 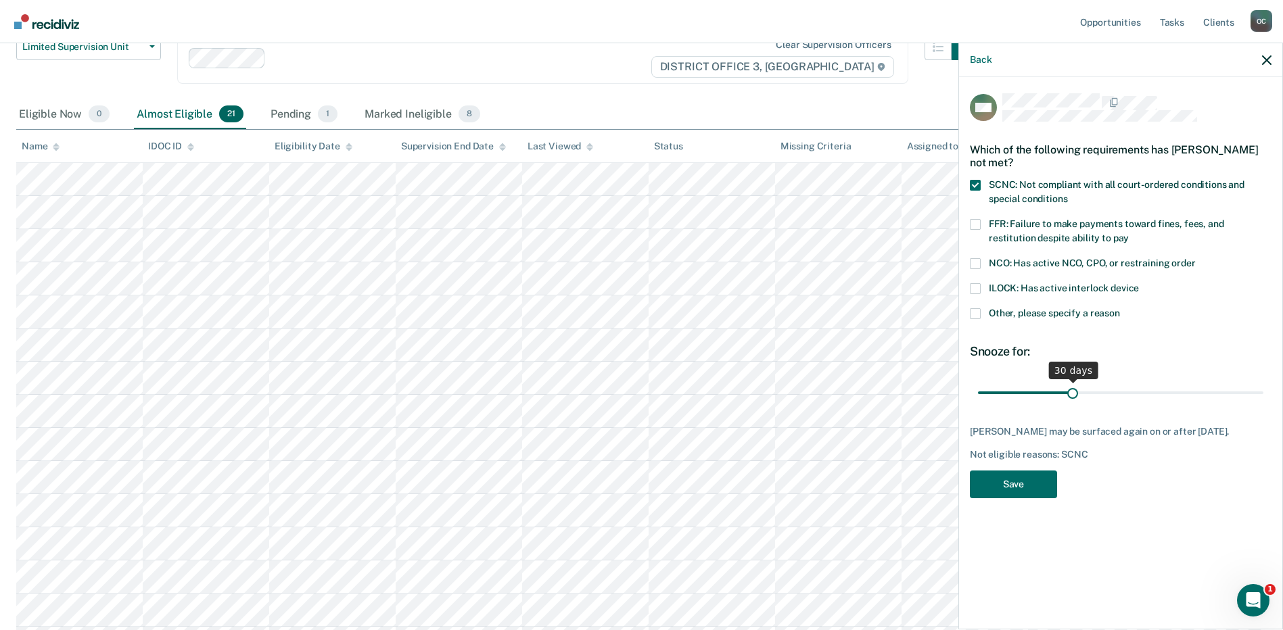 I want to click on span: ILOCK: Has active interlock device, so click(x=1064, y=288).